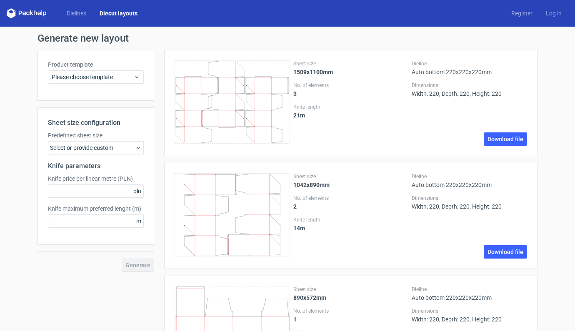 The image size is (575, 331). What do you see at coordinates (96, 179) in the screenshot?
I see `label: Knife price per linear metre (PLN)` at bounding box center [96, 179].